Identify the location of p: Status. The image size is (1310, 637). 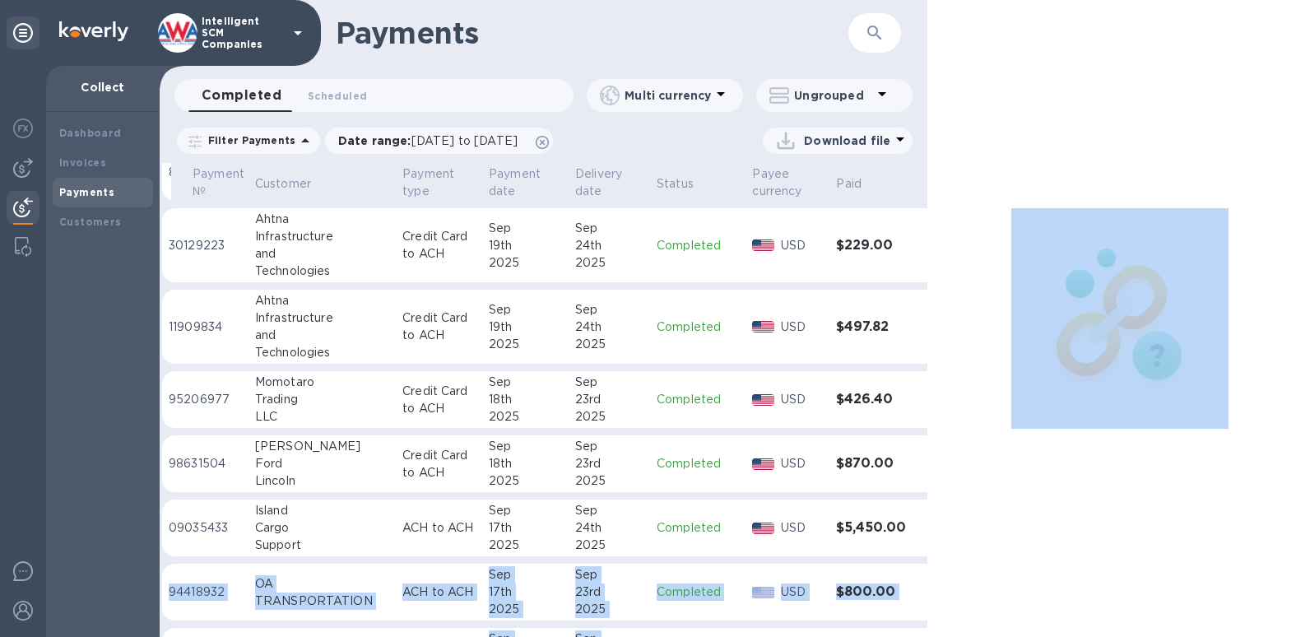
(675, 183).